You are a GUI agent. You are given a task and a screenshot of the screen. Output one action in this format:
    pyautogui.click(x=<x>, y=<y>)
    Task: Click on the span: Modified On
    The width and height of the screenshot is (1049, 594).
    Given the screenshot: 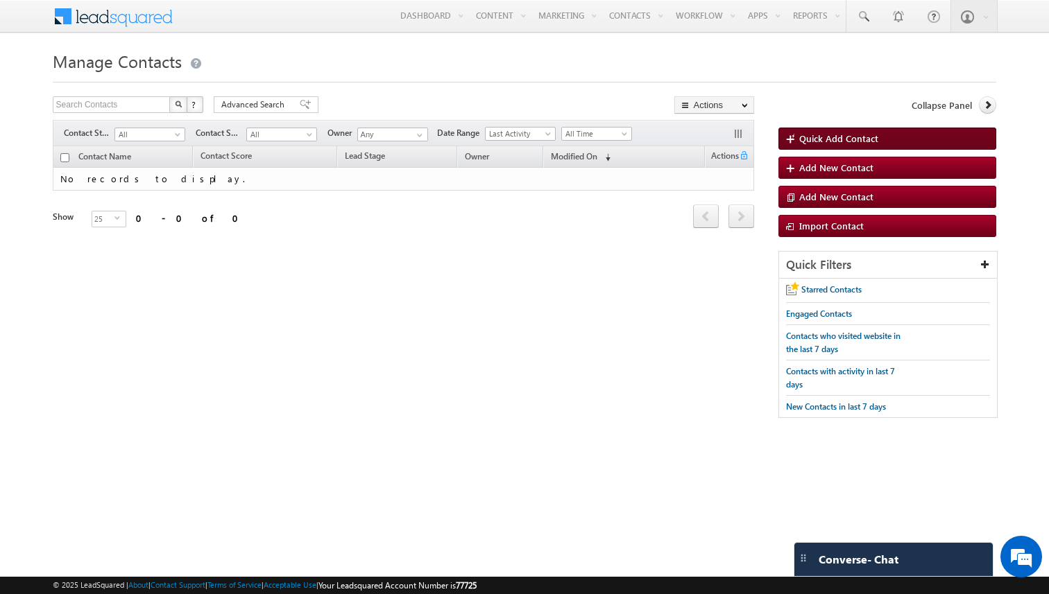 What is the action you would take?
    pyautogui.click(x=574, y=156)
    